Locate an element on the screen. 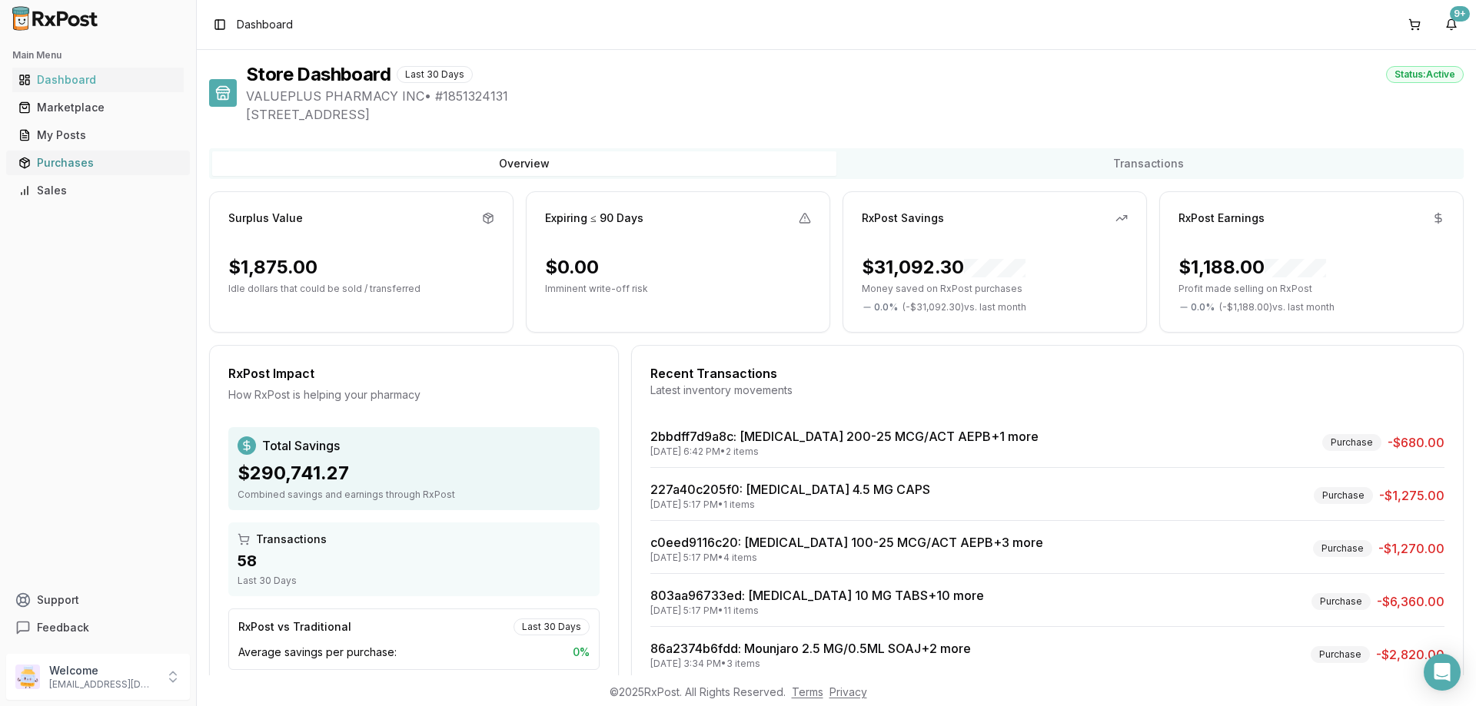 The height and width of the screenshot is (706, 1476). div: $290,741.27 is located at coordinates (413, 473).